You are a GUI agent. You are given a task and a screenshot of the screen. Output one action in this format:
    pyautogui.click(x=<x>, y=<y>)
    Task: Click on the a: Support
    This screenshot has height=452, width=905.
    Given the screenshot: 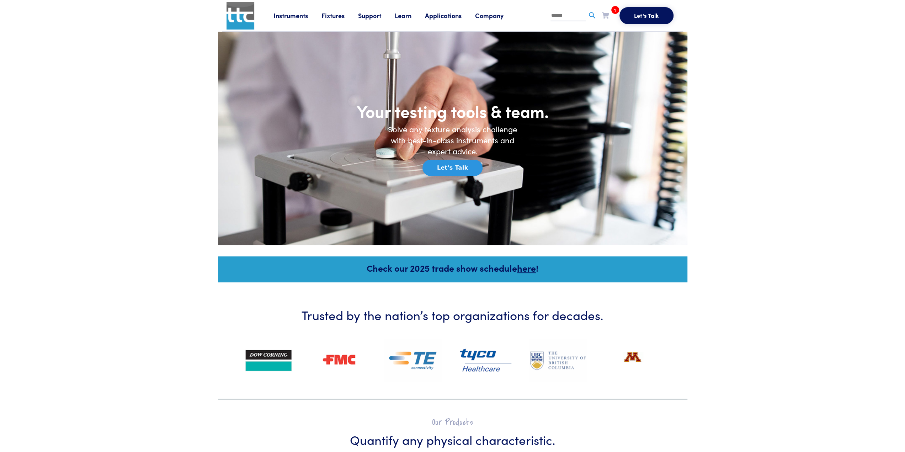 What is the action you would take?
    pyautogui.click(x=376, y=15)
    